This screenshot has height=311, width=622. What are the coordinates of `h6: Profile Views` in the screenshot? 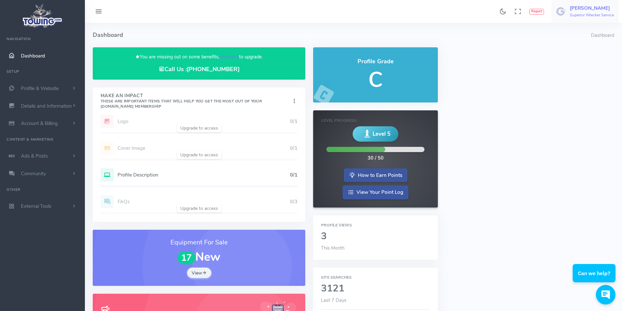 It's located at (375, 225).